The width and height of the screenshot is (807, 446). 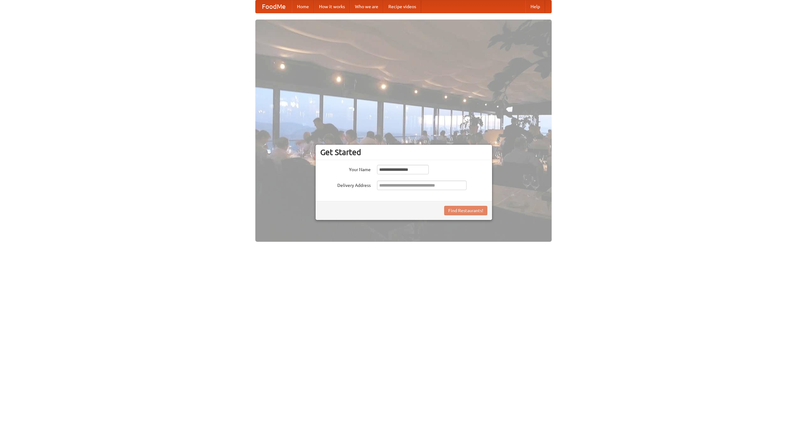 I want to click on a: Home, so click(x=303, y=7).